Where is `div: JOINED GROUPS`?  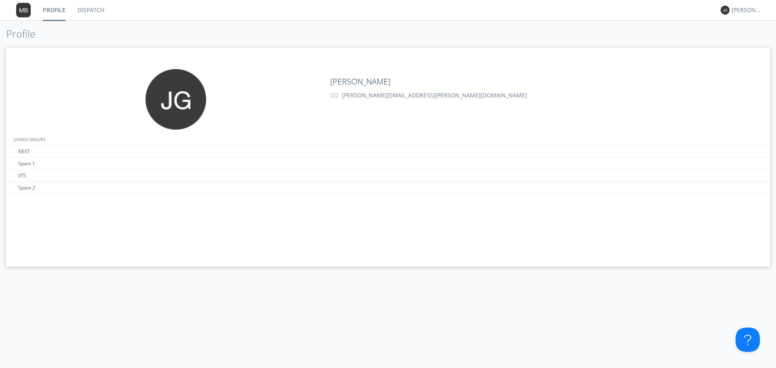 div: JOINED GROUPS is located at coordinates (390, 139).